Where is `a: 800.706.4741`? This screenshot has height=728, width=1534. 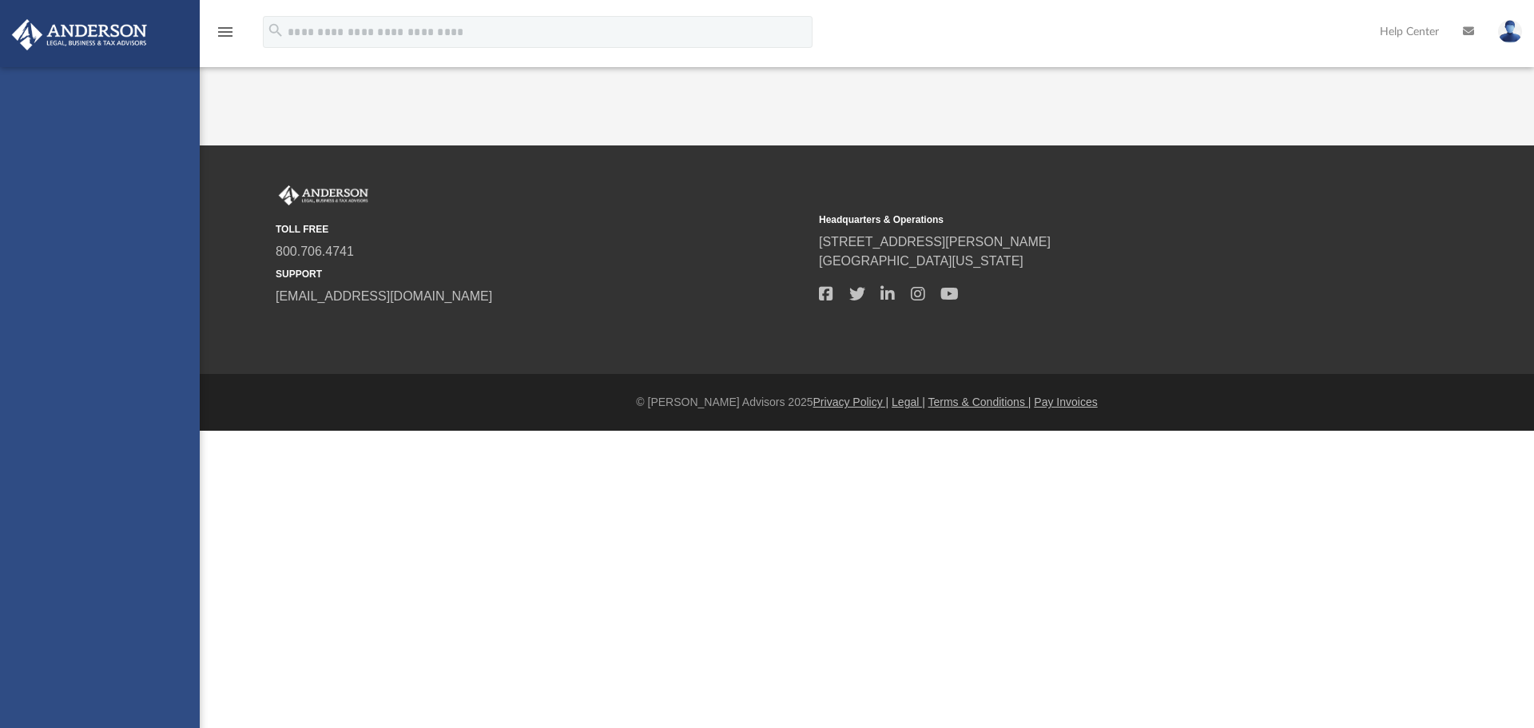 a: 800.706.4741 is located at coordinates (315, 251).